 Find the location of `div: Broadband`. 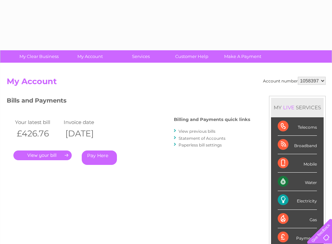

div: Broadband is located at coordinates (297, 145).